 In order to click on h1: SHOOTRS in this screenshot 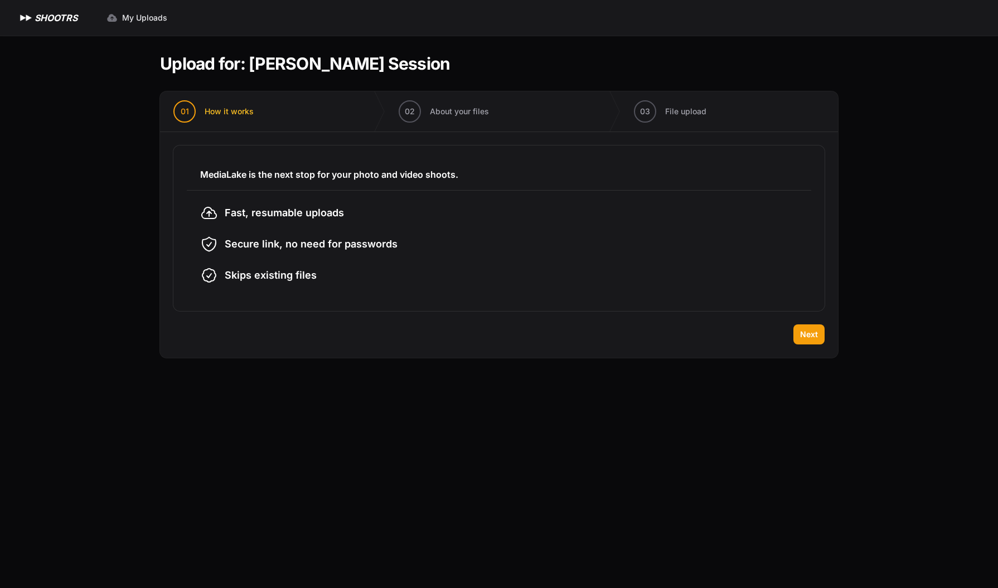, I will do `click(56, 18)`.